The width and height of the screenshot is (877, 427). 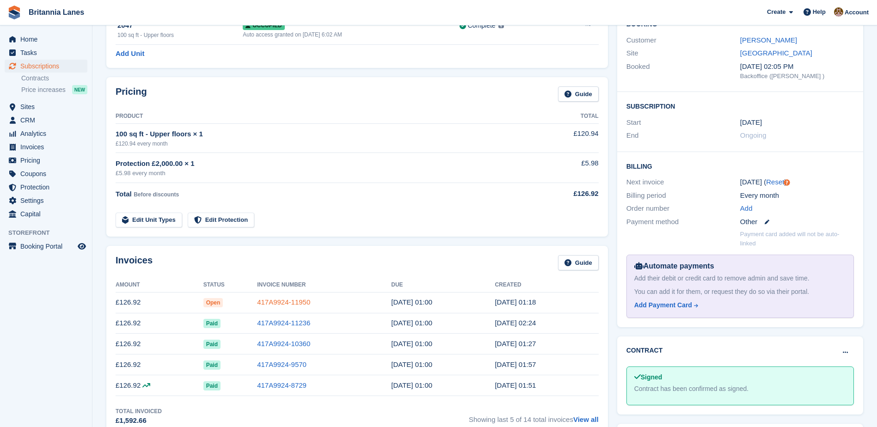 What do you see at coordinates (797, 196) in the screenshot?
I see `div: Every month` at bounding box center [797, 196].